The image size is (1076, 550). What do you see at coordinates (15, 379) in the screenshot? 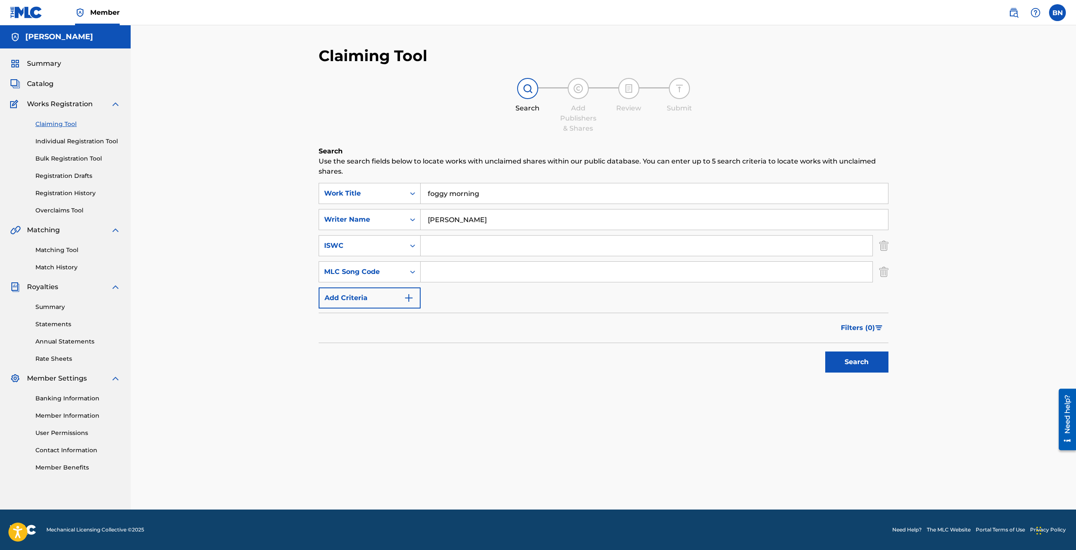
I see `img: Member Settings` at bounding box center [15, 379].